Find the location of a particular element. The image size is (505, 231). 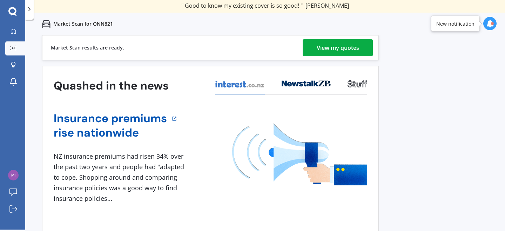

div: New notification is located at coordinates (455, 23).